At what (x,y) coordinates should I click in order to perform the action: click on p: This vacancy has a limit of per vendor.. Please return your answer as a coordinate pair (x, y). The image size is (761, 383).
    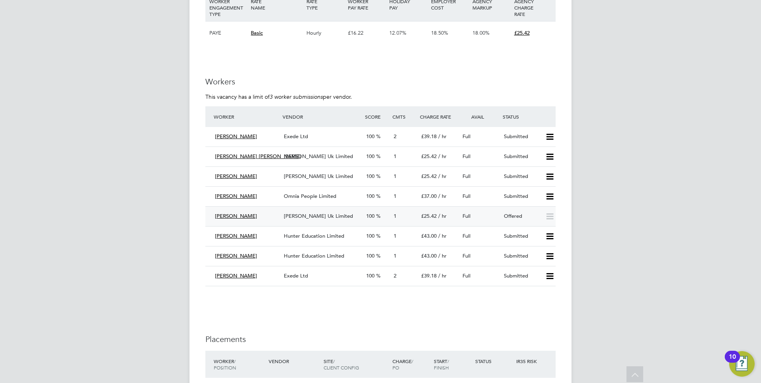
    Looking at the image, I should click on (380, 97).